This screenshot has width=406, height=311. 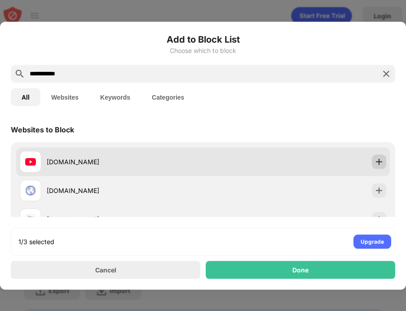 I want to click on div: Upgrade, so click(x=372, y=242).